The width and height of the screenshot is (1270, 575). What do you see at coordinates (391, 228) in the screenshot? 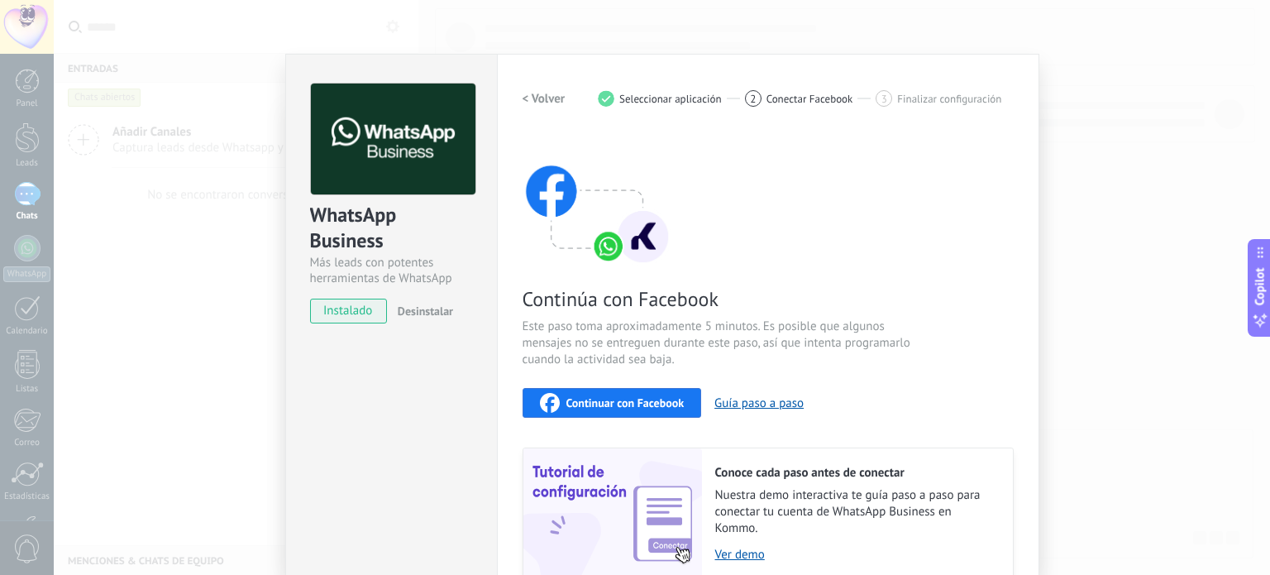
I see `div: WhatsApp Business` at bounding box center [391, 228].